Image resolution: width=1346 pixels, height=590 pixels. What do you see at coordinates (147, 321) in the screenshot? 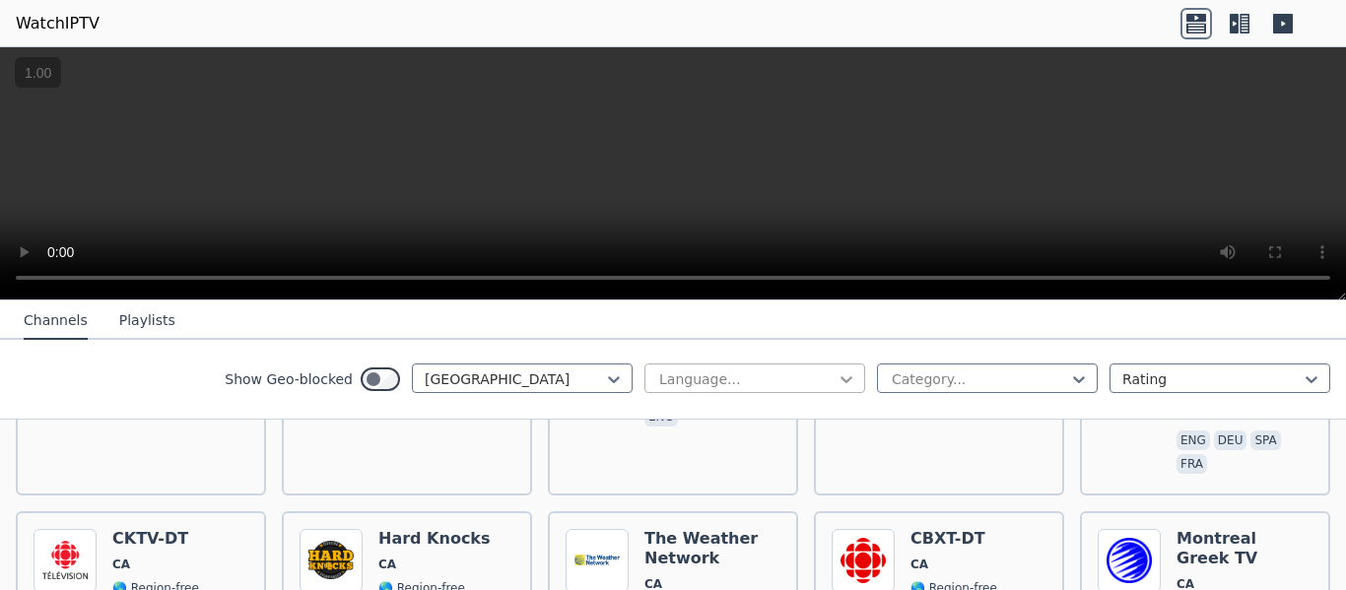
I see `button: Playlists` at bounding box center [147, 321].